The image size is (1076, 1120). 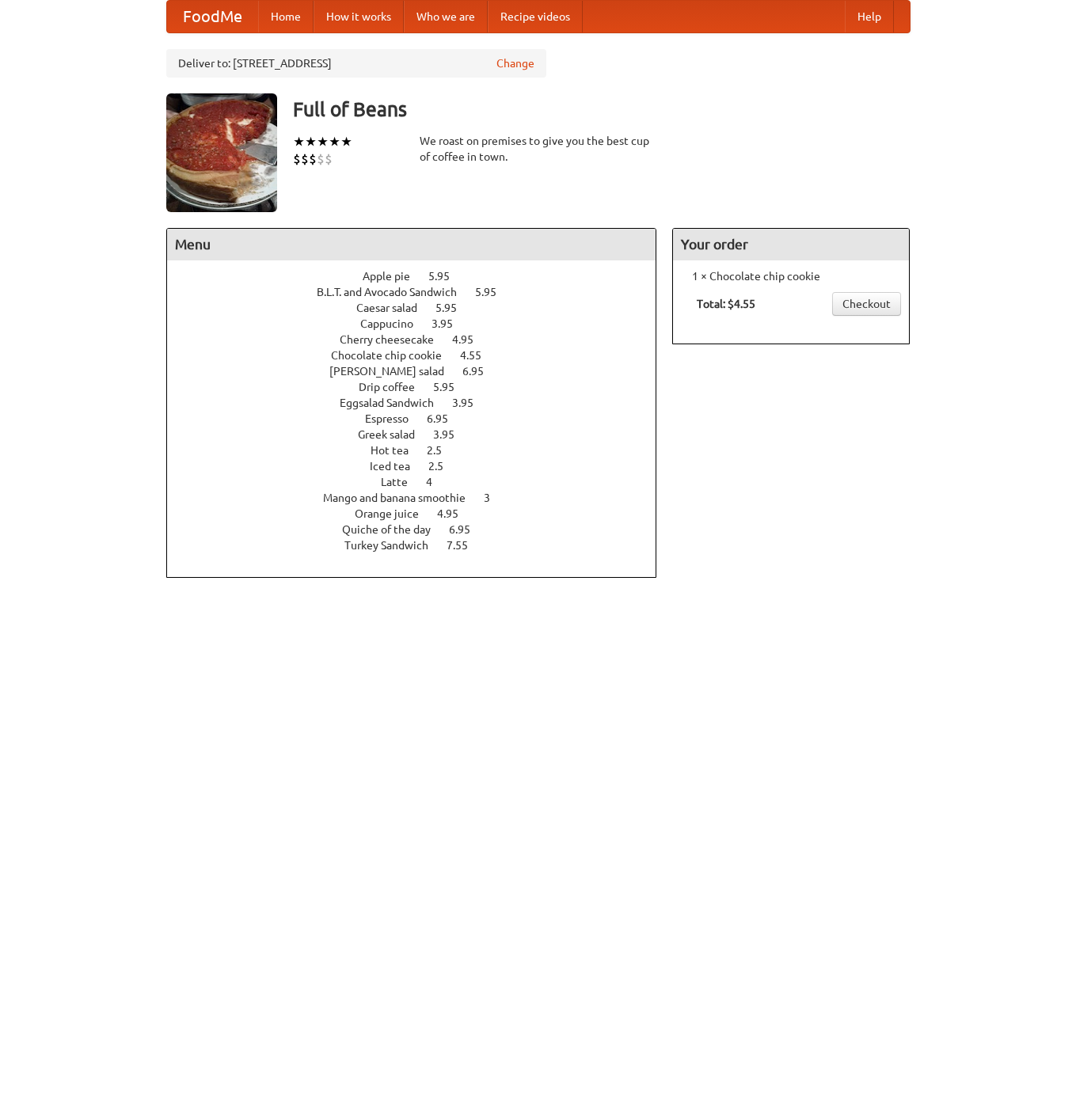 What do you see at coordinates (420, 434) in the screenshot?
I see `a: Greek salad 3.95` at bounding box center [420, 434].